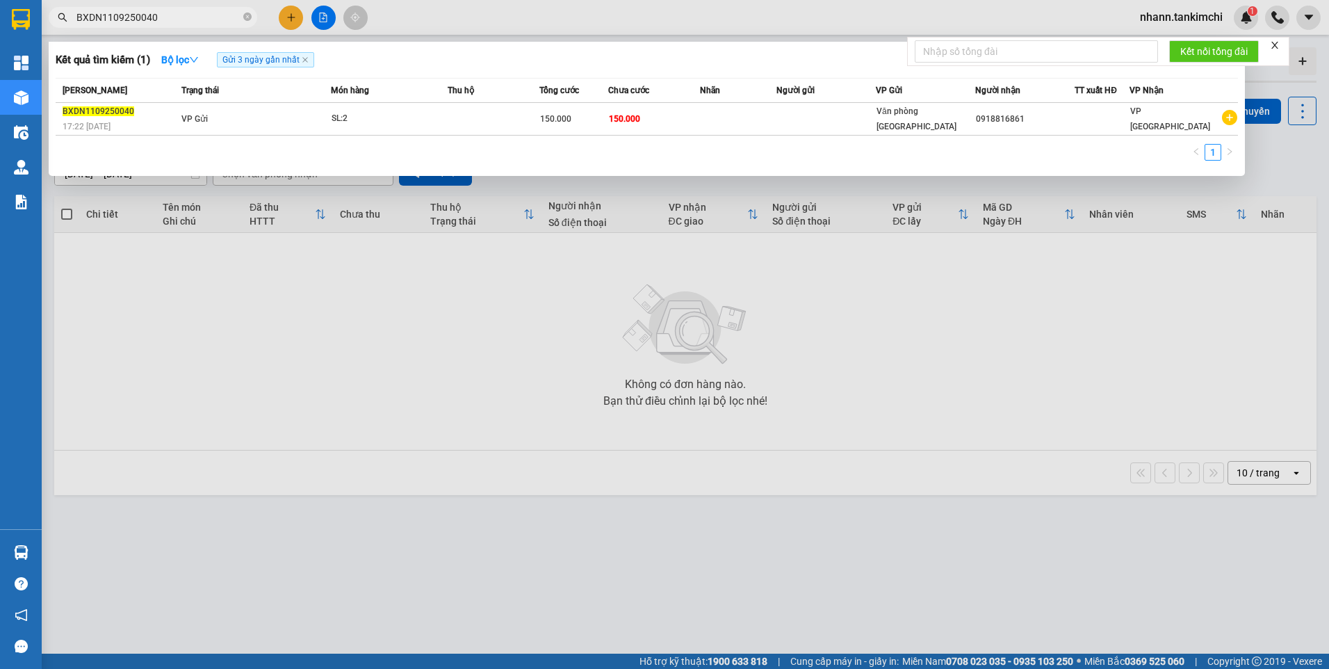  Describe the element at coordinates (158, 17) in the screenshot. I see `input: Tìm tên, số ĐT hoặc mã đơn` at that location.